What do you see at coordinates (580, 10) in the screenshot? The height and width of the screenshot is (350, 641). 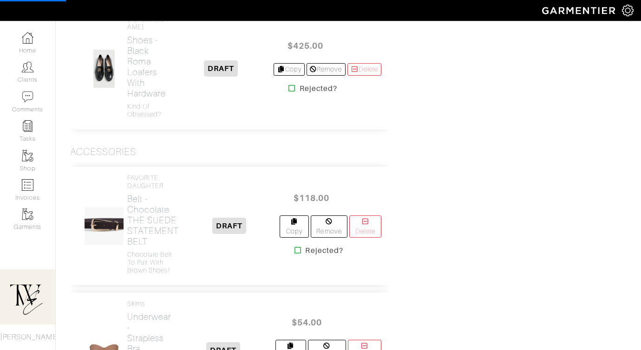 I see `img: garmentier-logo-header-white-b43fb05a5012e4ada735d5af1a66efaba907eab6374d6393d1fbf88cb4ef424d.png` at bounding box center [580, 10].